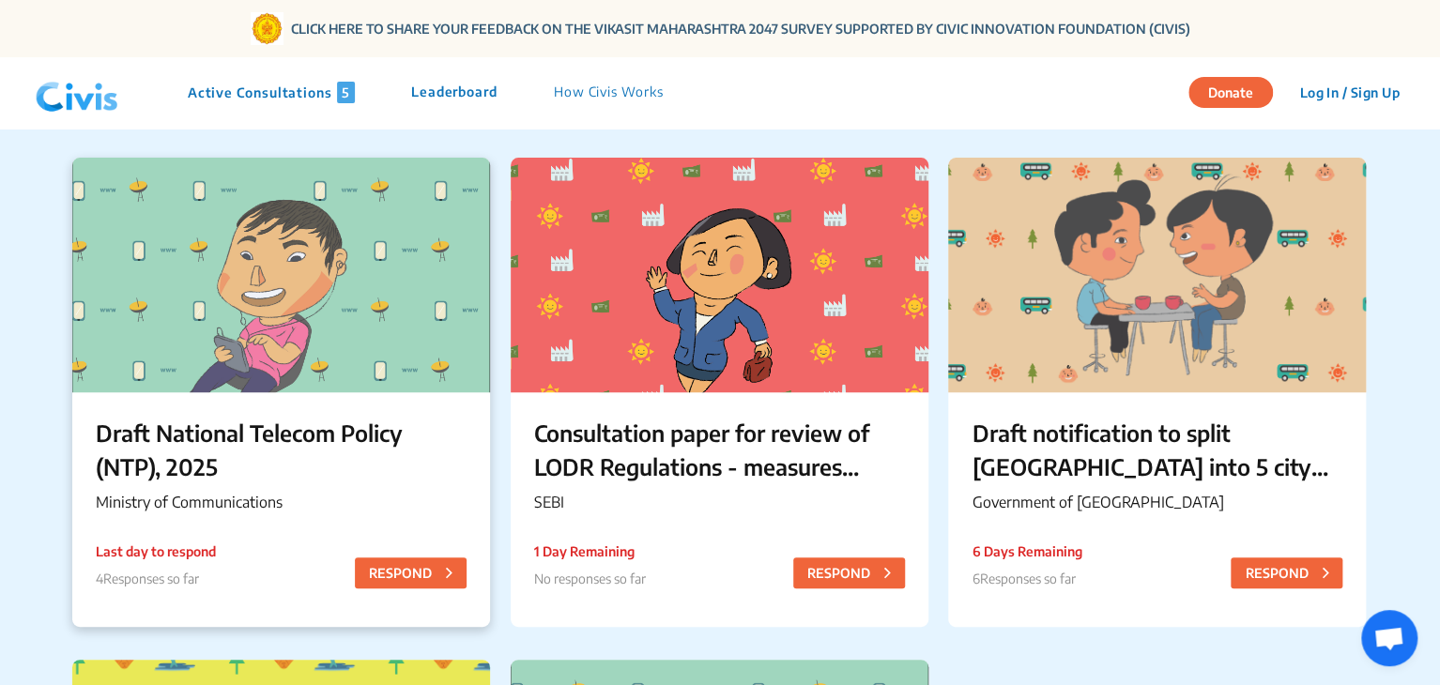 This screenshot has height=685, width=1440. What do you see at coordinates (1389, 638) in the screenshot?
I see `a: Open chat` at bounding box center [1389, 638].